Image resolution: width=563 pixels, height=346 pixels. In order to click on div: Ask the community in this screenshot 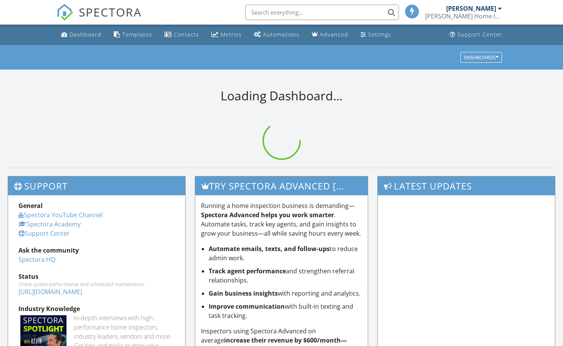, I will do `click(96, 250)`.